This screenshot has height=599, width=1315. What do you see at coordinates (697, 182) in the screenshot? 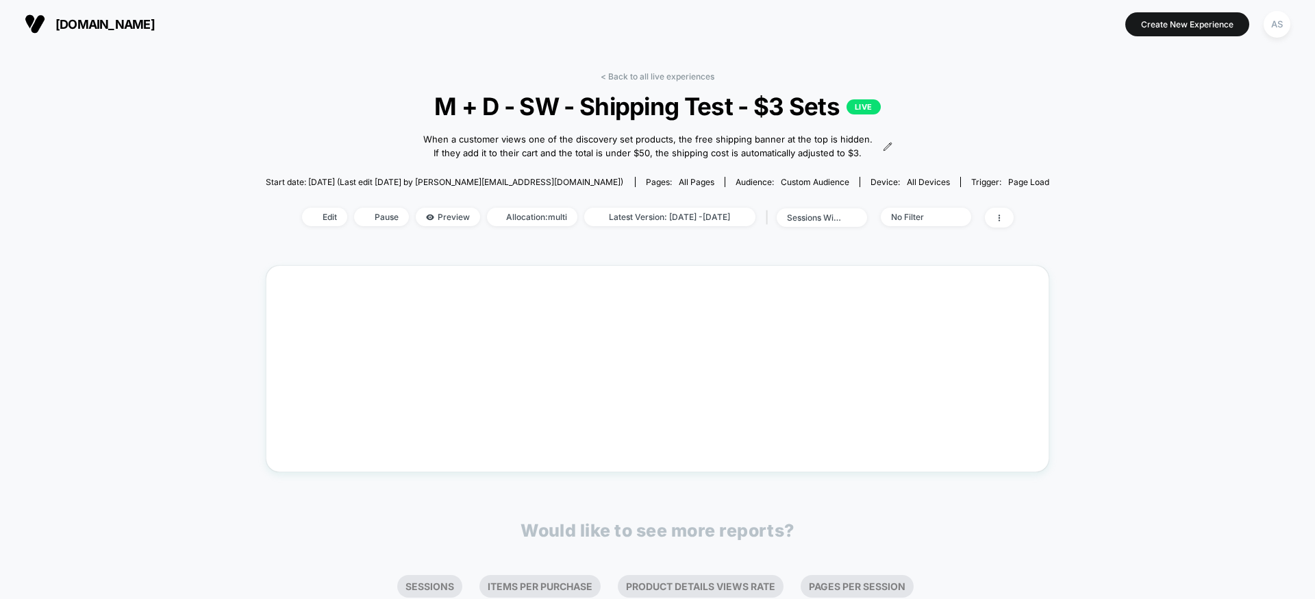
I see `span: all pages` at bounding box center [697, 182].